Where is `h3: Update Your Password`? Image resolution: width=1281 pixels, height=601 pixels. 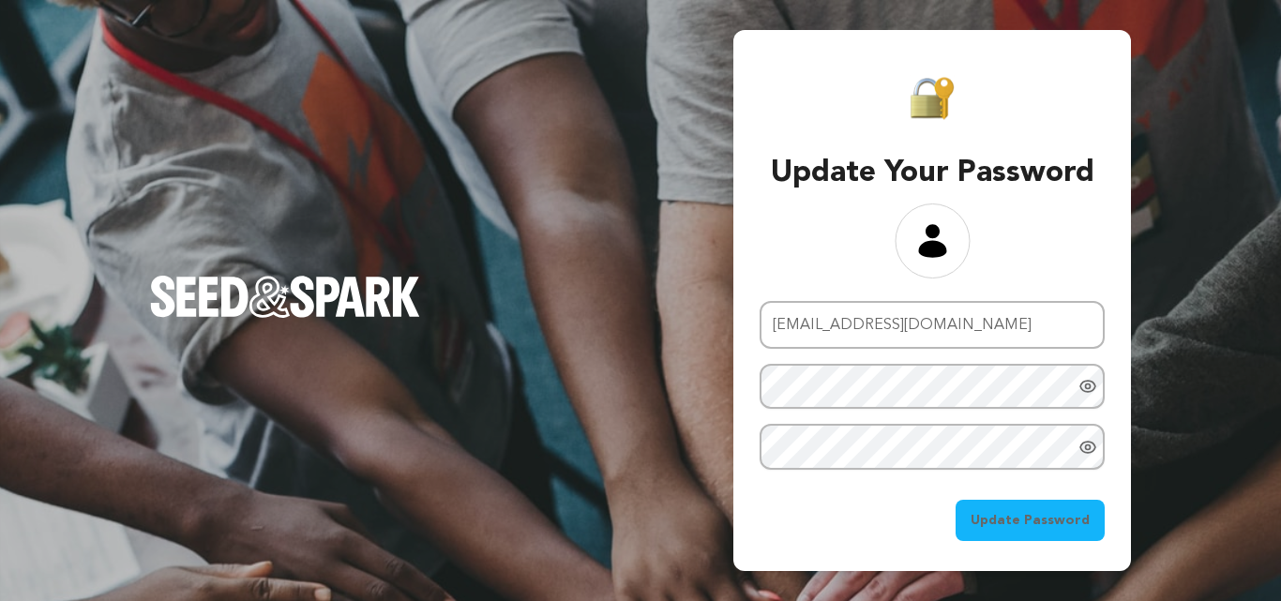 h3: Update Your Password is located at coordinates (932, 174).